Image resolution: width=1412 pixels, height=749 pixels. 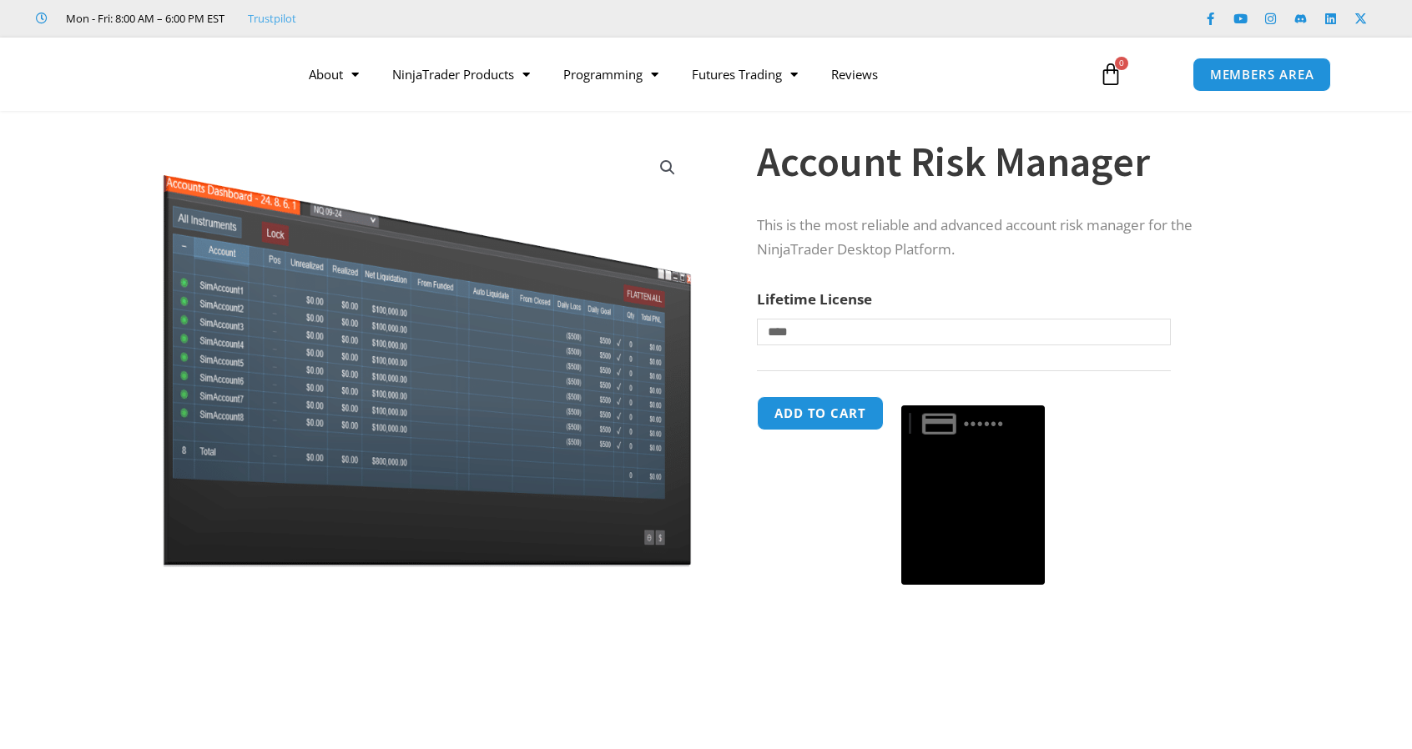 I want to click on a: View full-screen image gallery, so click(x=668, y=168).